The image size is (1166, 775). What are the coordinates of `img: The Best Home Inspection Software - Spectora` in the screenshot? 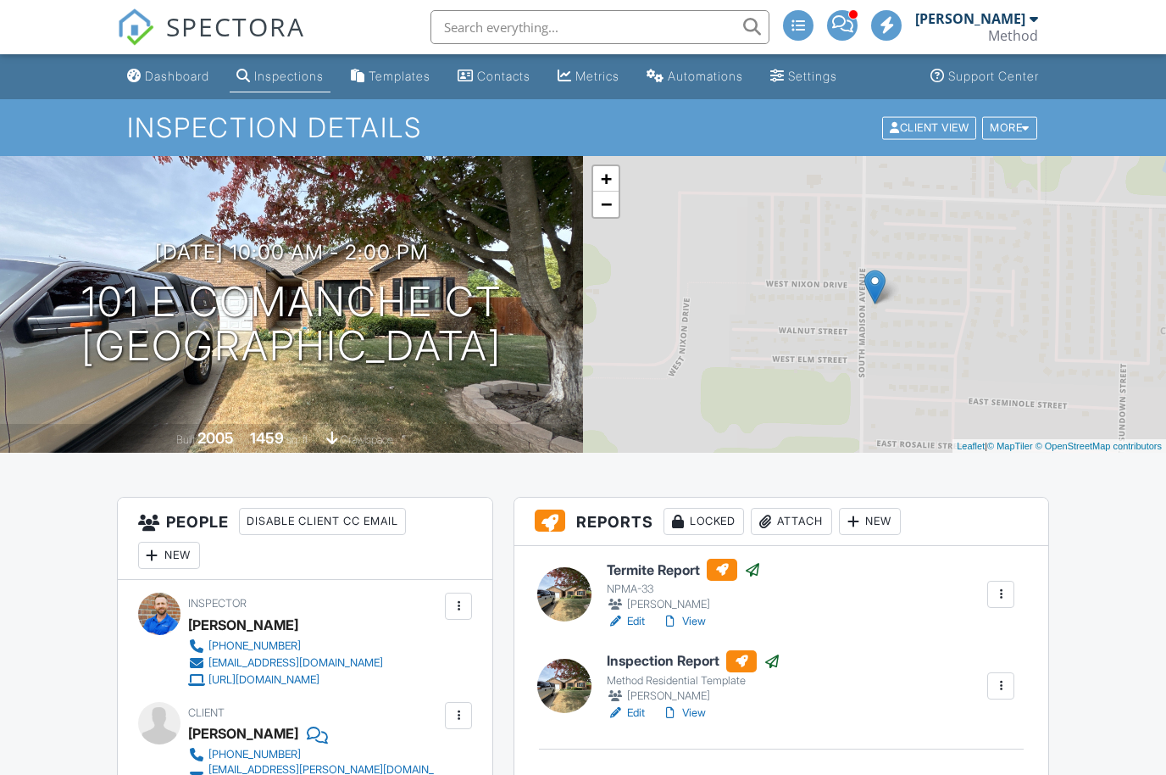 It's located at (136, 27).